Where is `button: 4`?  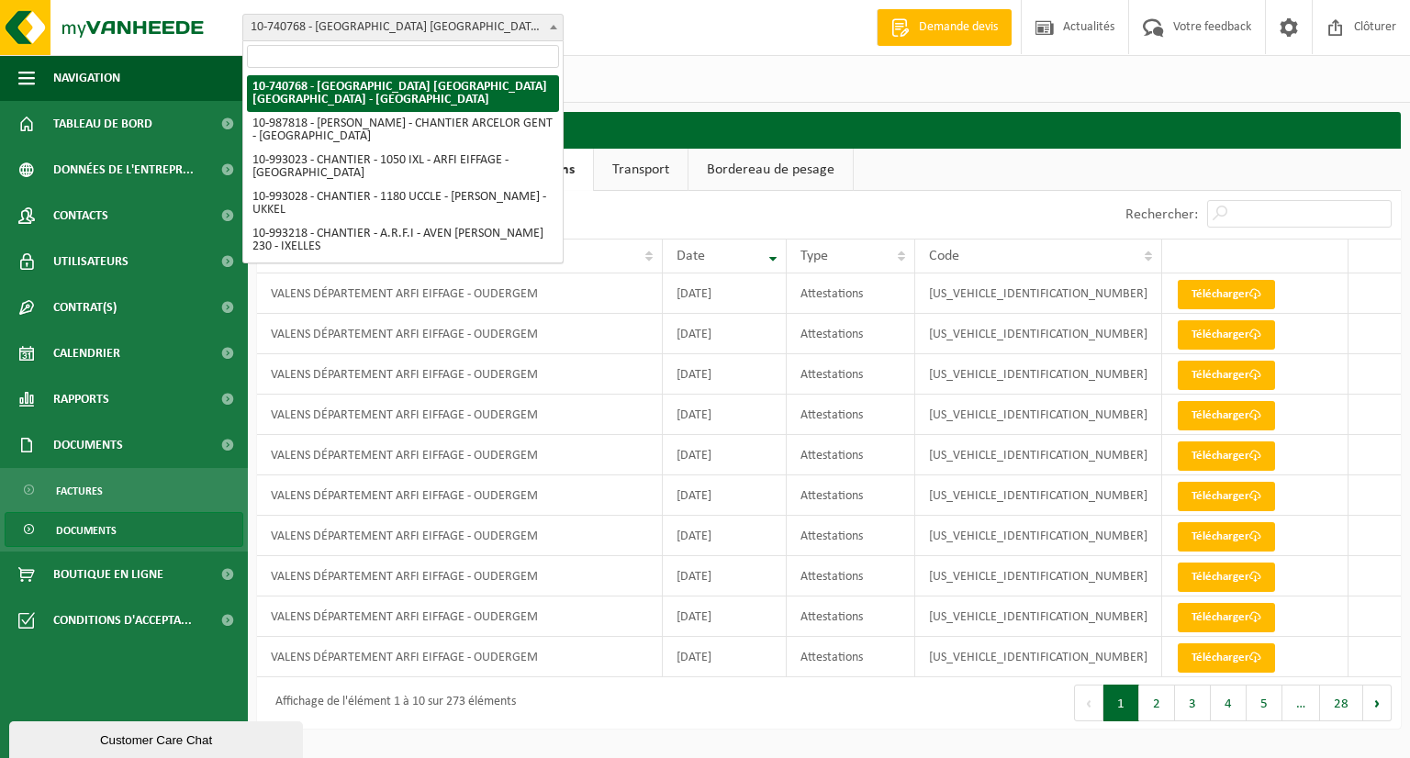
button: 4 is located at coordinates (1228, 703).